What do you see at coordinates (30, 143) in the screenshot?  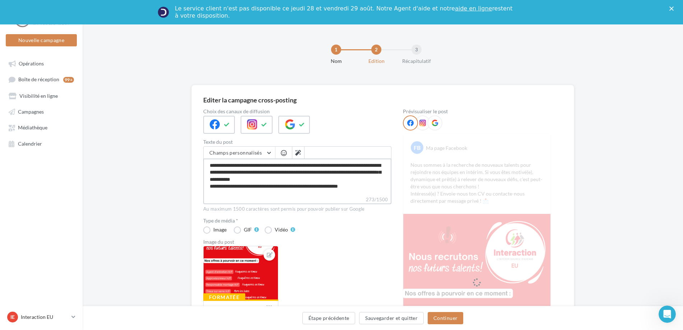 I see `span: Calendrier` at bounding box center [30, 143].